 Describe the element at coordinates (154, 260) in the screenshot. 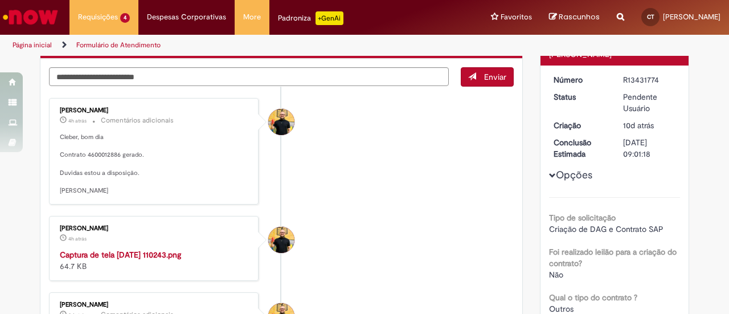

I see `div: 64.7 KB` at that location.